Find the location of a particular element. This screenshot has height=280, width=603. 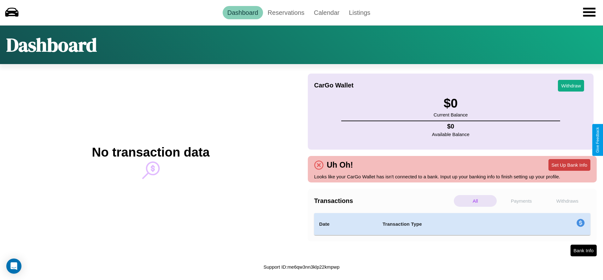

table: simple table is located at coordinates (452, 224).